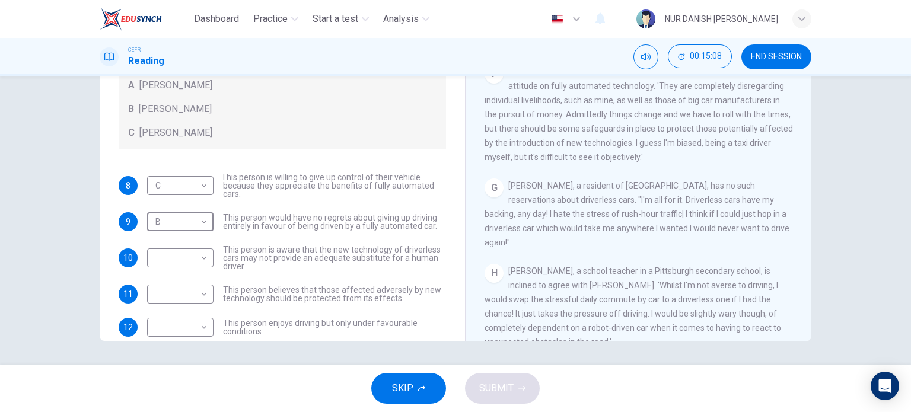 The image size is (911, 412). Describe the element at coordinates (776, 57) in the screenshot. I see `button: END SESSION` at that location.